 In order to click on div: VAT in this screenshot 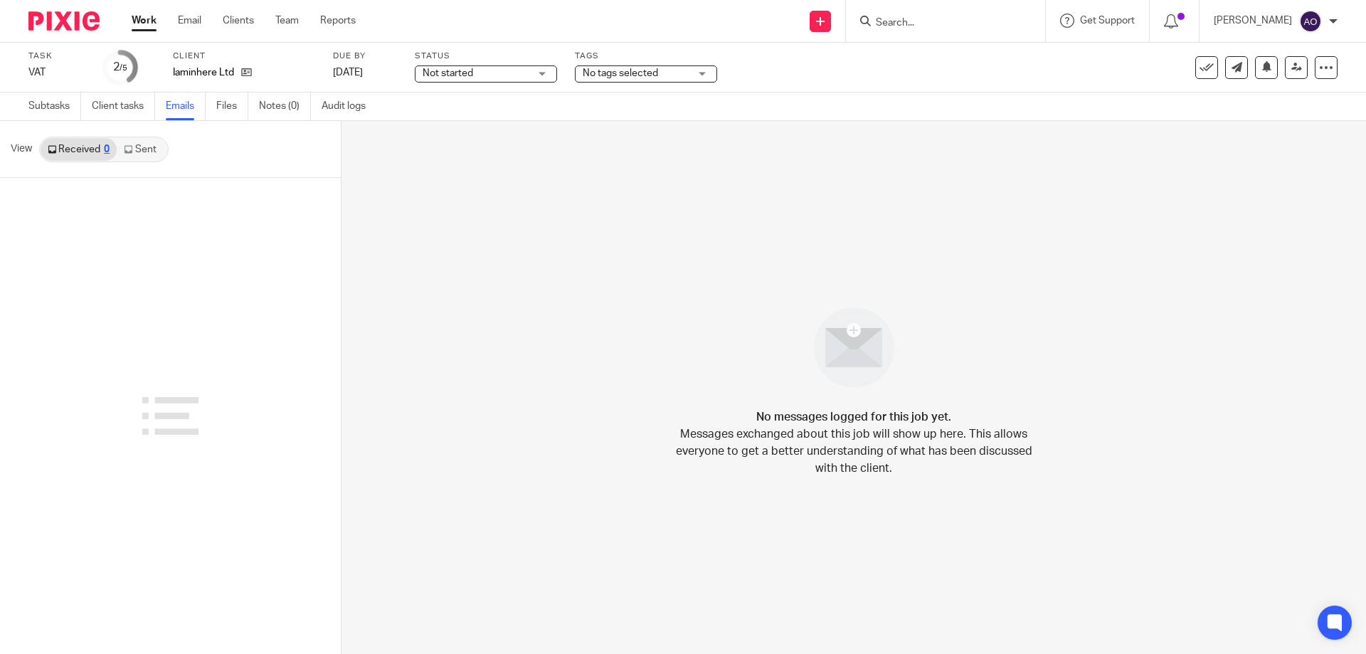, I will do `click(57, 73)`.